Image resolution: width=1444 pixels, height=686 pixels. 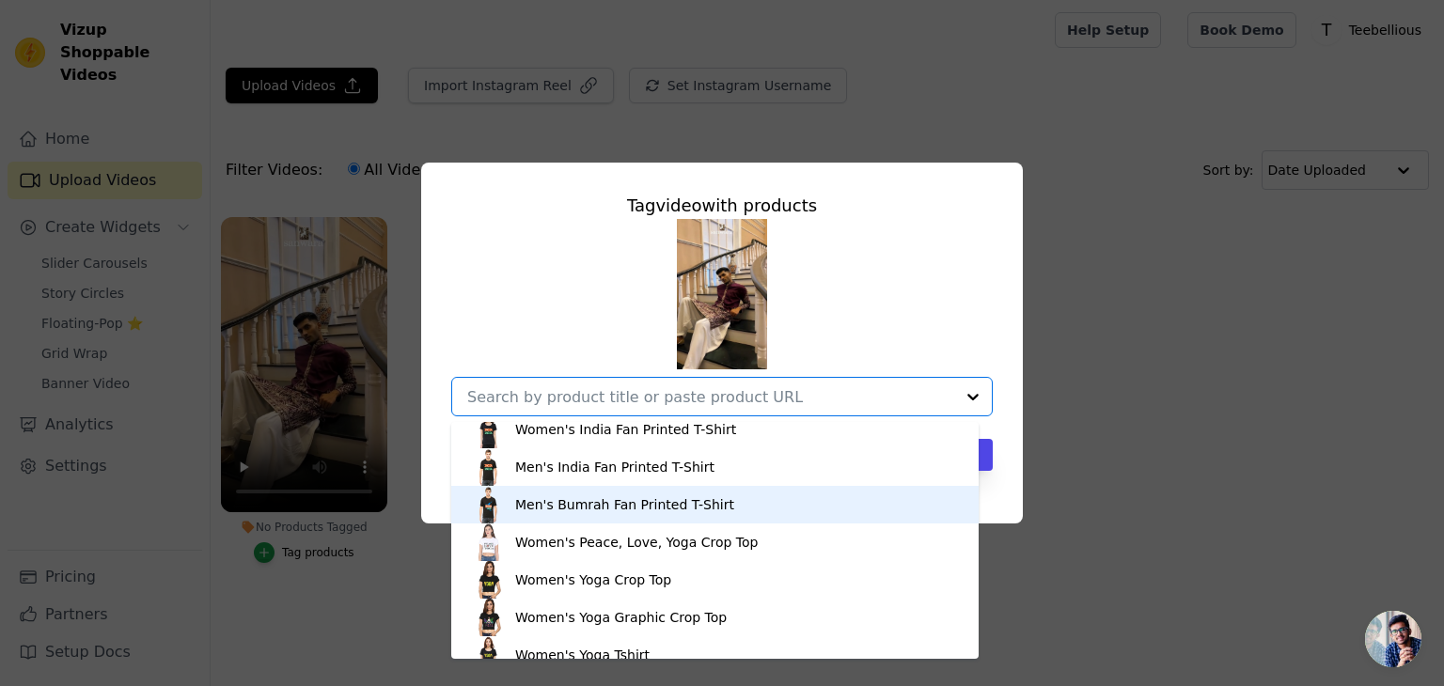 What do you see at coordinates (637, 543) in the screenshot?
I see `div: Women's Peace, Love, Yoga Crop Top` at bounding box center [637, 543].